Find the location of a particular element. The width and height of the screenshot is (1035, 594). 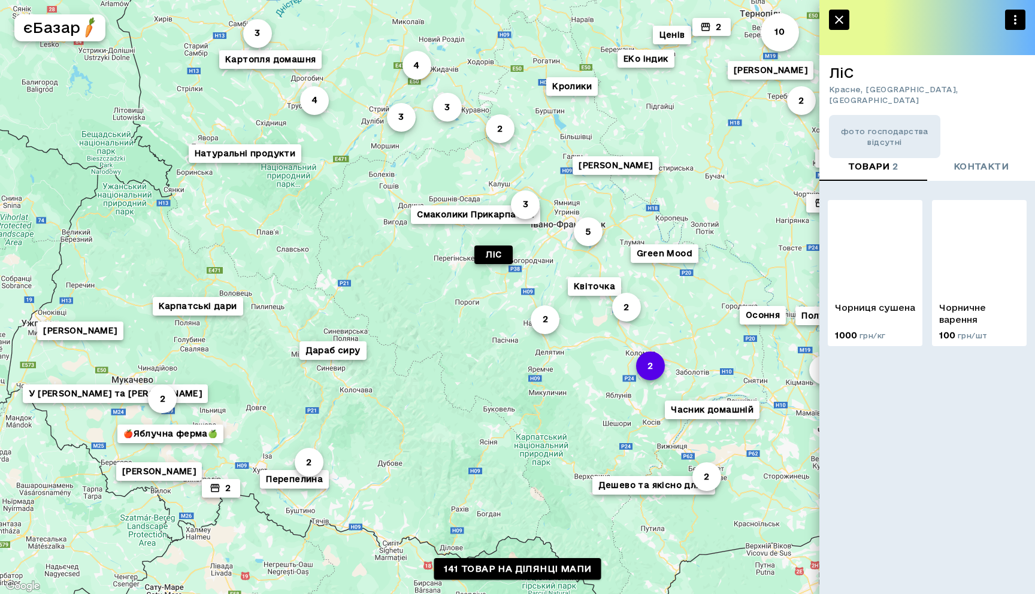

button: Осоння is located at coordinates (762, 315).